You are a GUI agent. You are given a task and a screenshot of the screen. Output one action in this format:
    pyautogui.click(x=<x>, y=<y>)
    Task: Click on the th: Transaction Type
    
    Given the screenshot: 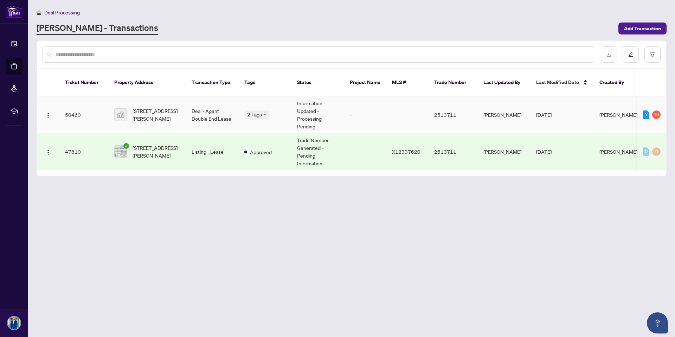 What is the action you would take?
    pyautogui.click(x=212, y=83)
    